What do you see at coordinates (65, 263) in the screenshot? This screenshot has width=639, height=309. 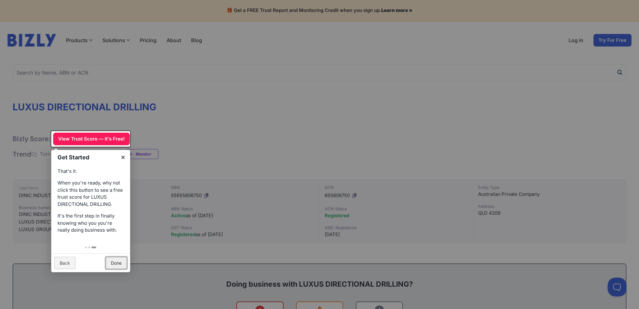 I see `a: Back` at bounding box center [65, 263].